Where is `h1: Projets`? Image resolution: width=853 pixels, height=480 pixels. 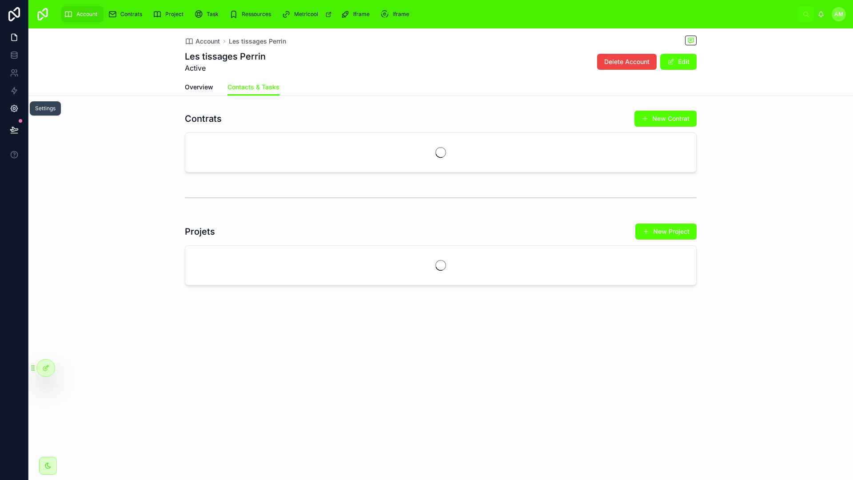 h1: Projets is located at coordinates (200, 232).